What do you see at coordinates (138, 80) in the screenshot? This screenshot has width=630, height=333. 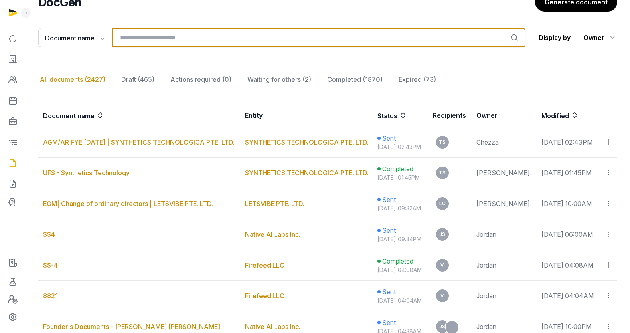 I see `div: Draft (465)` at bounding box center [138, 80].